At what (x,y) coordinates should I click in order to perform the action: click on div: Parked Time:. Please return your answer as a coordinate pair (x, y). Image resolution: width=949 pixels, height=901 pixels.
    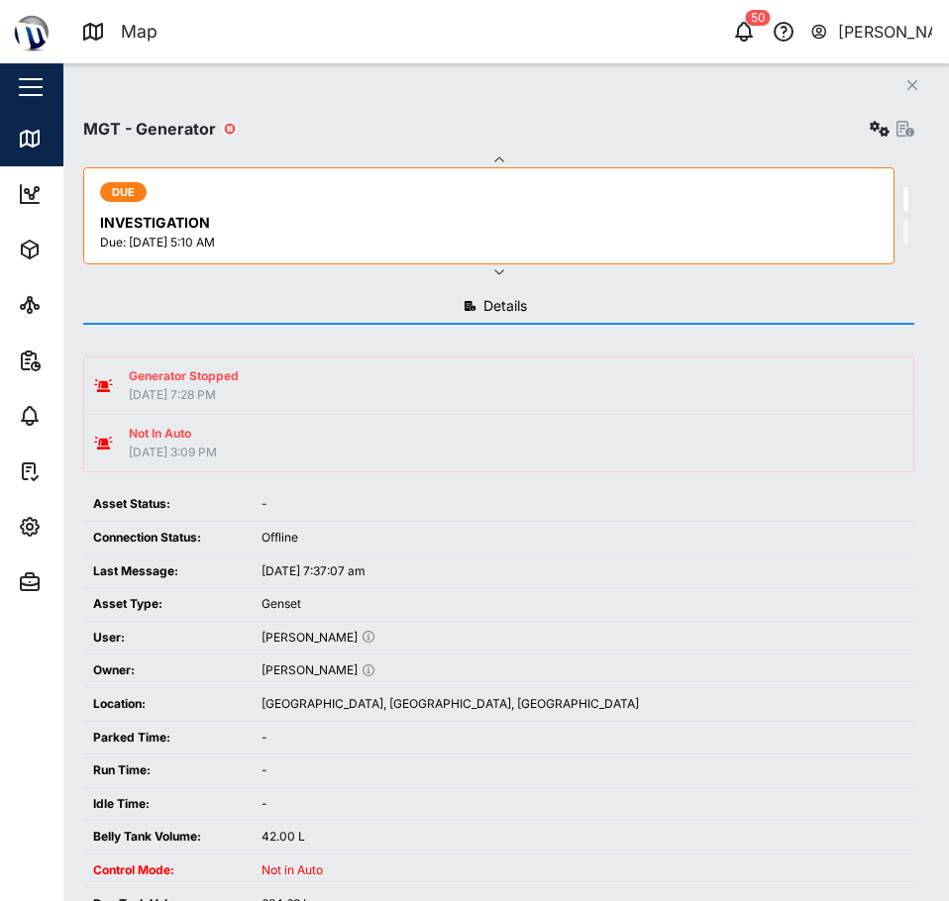
    Looking at the image, I should click on (167, 738).